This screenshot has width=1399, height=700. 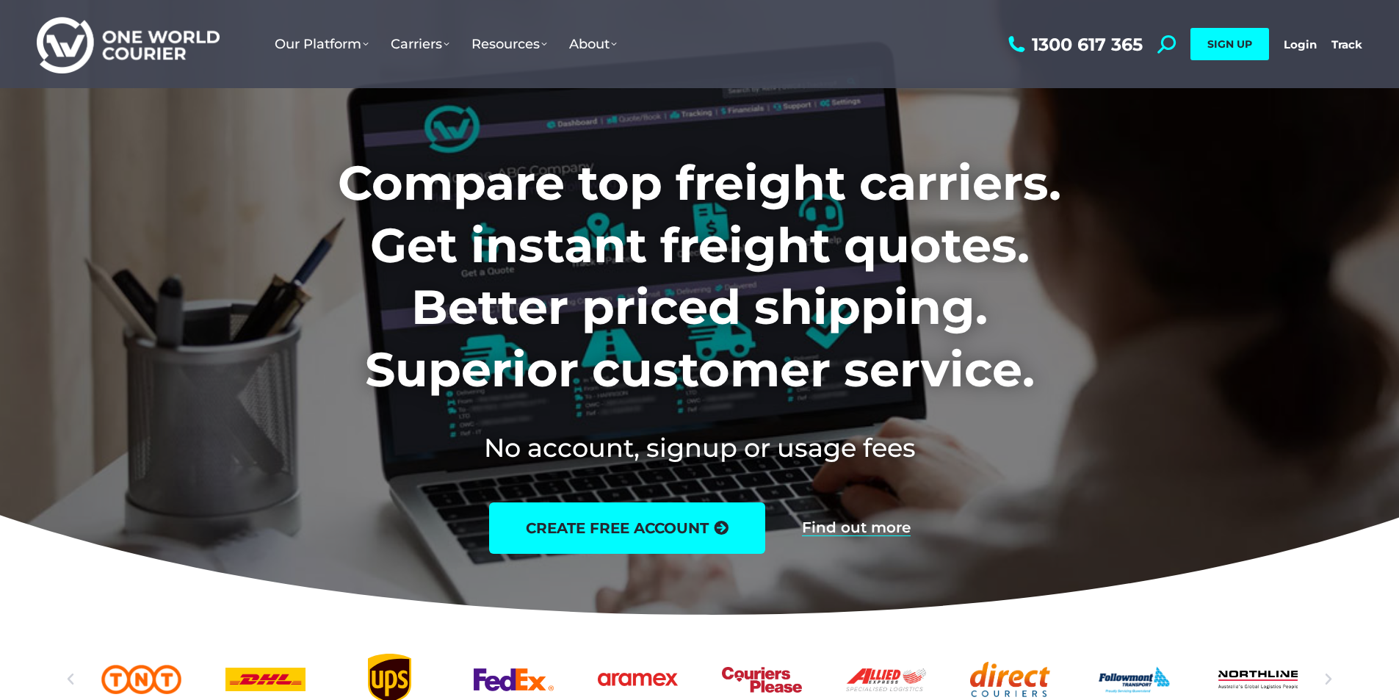 I want to click on a: Carriers, so click(x=420, y=44).